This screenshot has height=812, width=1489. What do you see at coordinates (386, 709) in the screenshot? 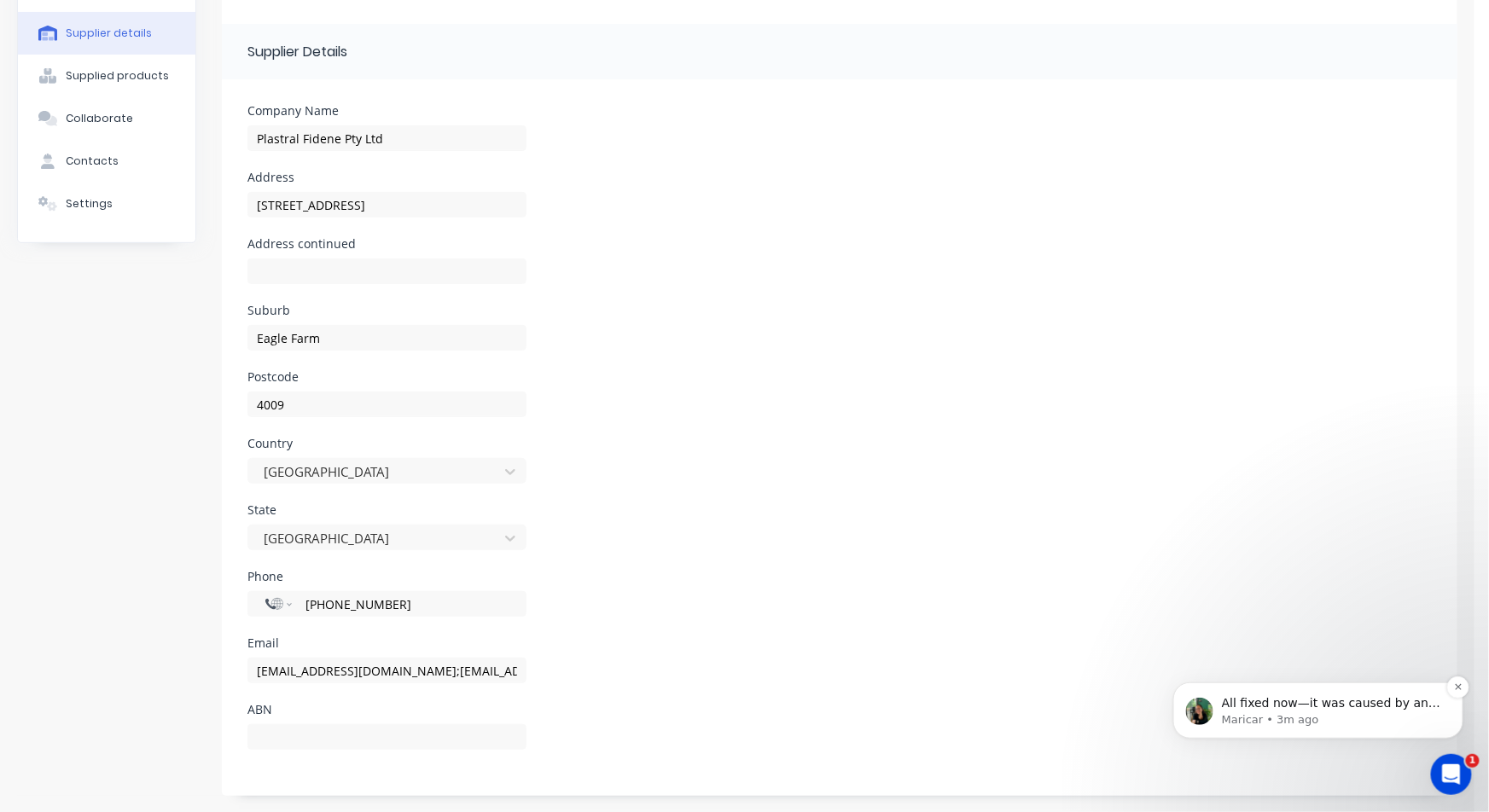
I see `div: ABN` at bounding box center [386, 709].